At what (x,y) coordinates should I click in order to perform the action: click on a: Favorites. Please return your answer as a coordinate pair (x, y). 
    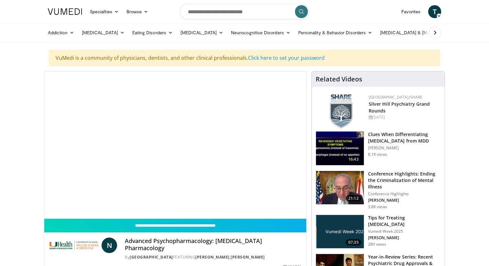
    Looking at the image, I should click on (411, 12).